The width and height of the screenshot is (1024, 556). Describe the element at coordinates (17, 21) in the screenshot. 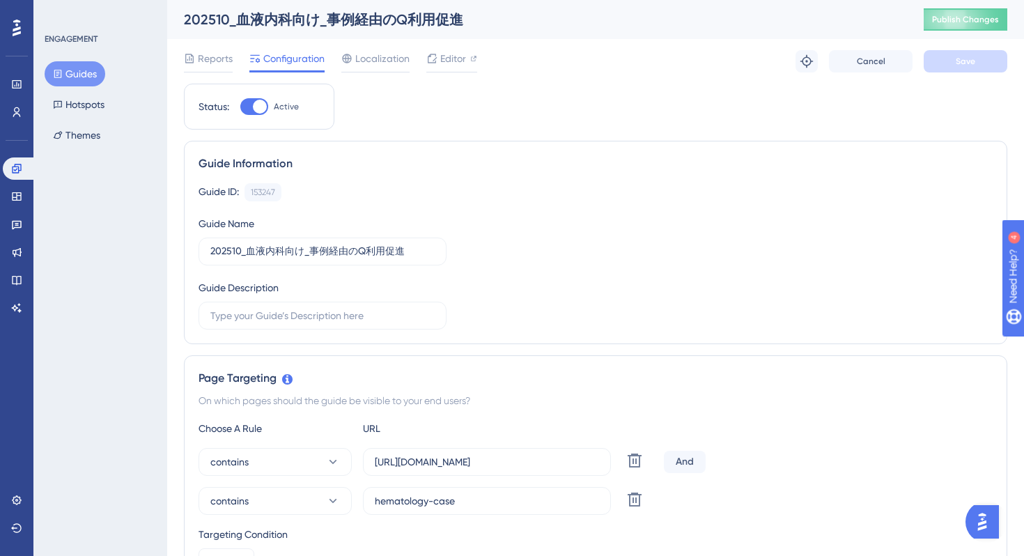

I see `img: launcher-image-alternative-text` at that location.